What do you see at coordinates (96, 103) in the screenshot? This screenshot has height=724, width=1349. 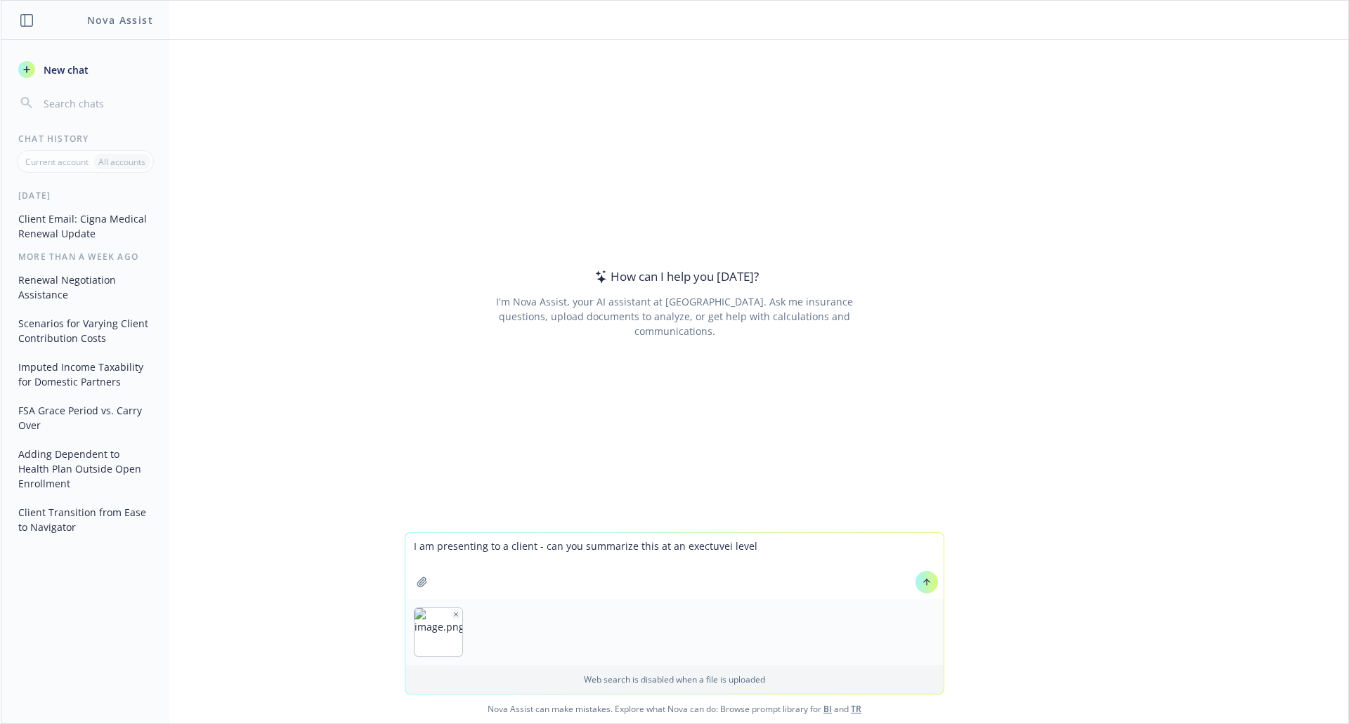 I see `input: Search chats` at bounding box center [96, 103].